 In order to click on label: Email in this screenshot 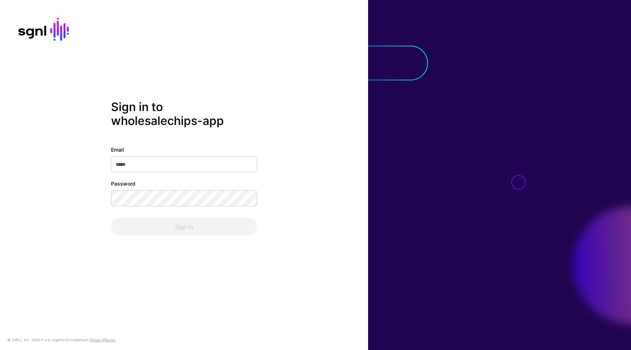, I will do `click(118, 149)`.